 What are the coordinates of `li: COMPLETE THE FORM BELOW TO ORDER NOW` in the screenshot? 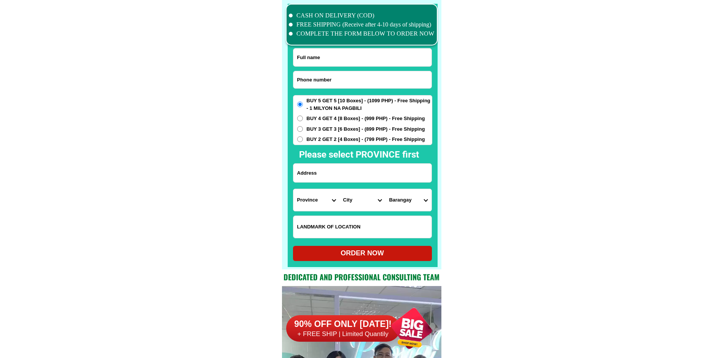 It's located at (362, 34).